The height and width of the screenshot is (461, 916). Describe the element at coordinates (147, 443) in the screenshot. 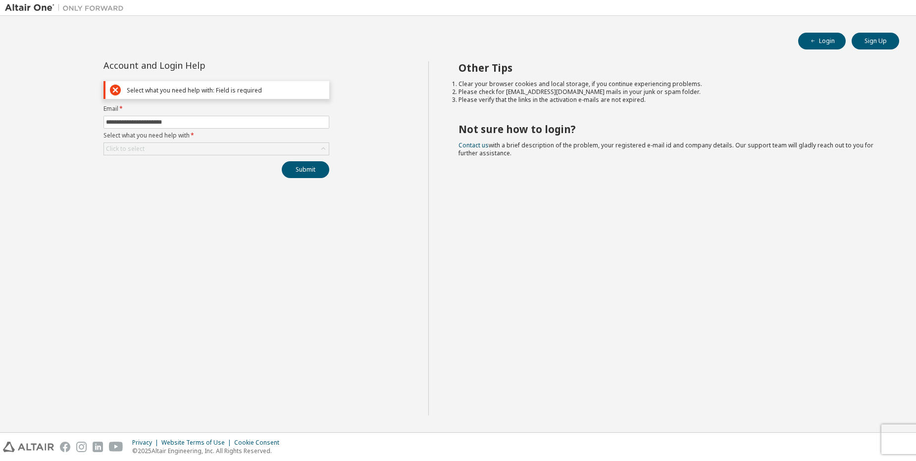

I see `div: Privacy` at that location.